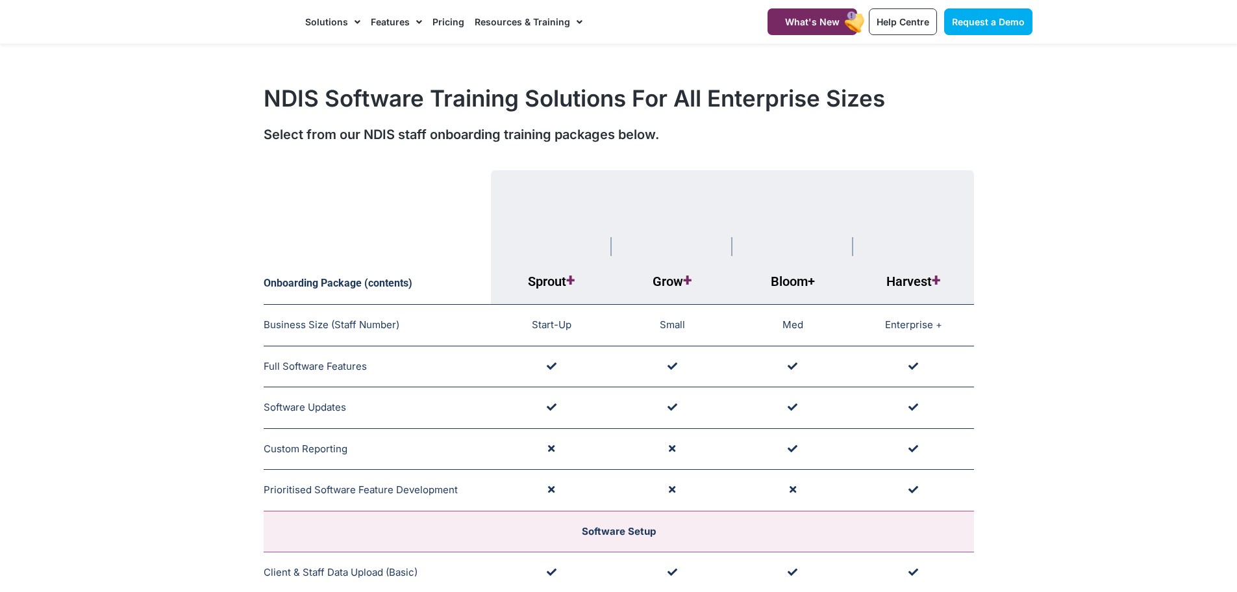 This screenshot has width=1237, height=592. Describe the element at coordinates (913, 281) in the screenshot. I see `span: Harvest` at that location.